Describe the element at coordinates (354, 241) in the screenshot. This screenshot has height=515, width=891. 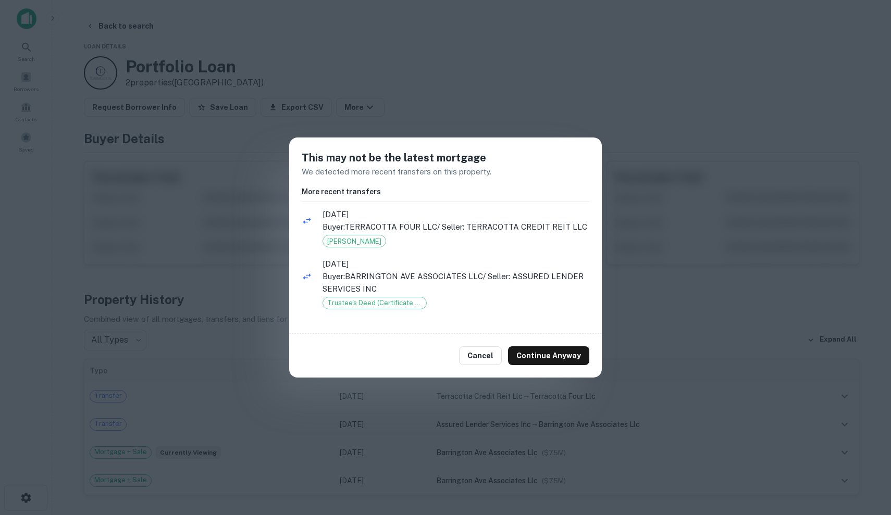
I see `div: Grant Deed` at that location.